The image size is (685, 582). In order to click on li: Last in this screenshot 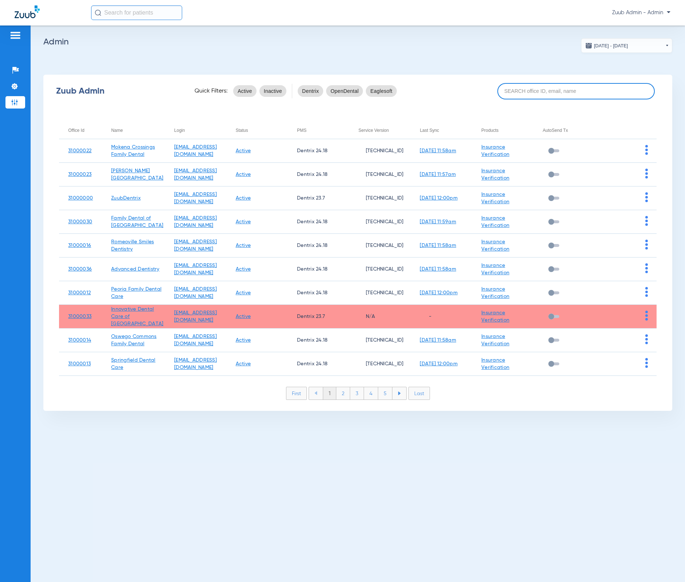, I will do `click(419, 393)`.